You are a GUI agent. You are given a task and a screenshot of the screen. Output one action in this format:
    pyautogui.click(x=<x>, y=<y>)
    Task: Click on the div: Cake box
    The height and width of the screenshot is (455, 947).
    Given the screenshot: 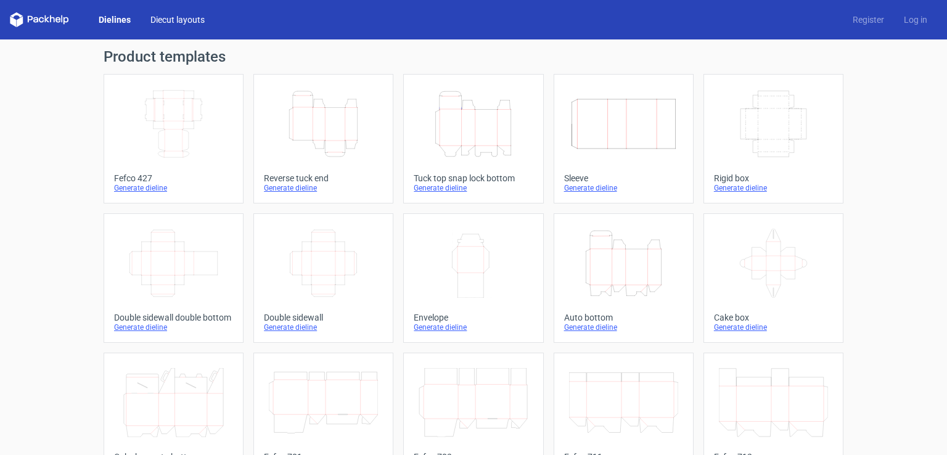 What is the action you would take?
    pyautogui.click(x=773, y=318)
    